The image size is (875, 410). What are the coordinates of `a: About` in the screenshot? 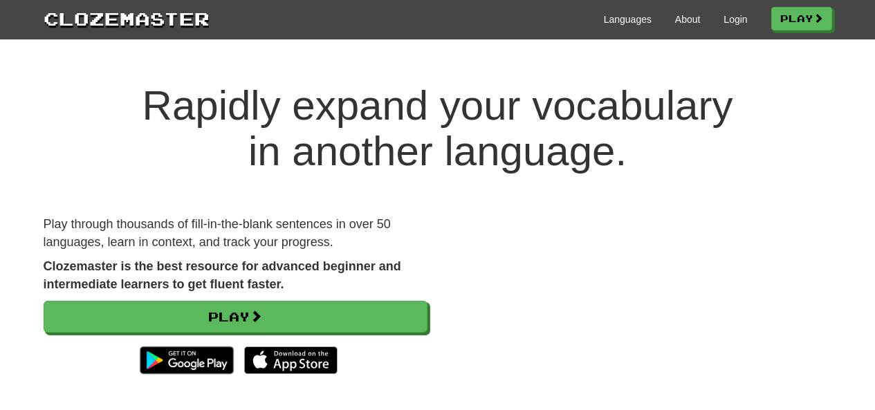 It's located at (688, 19).